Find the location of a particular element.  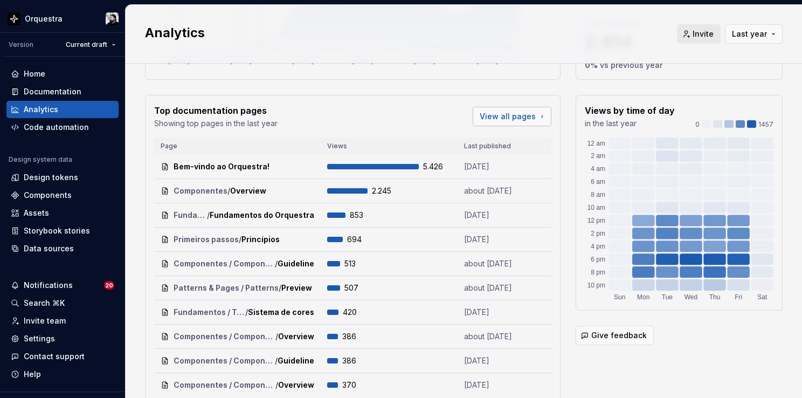

a: Data sources is located at coordinates (63, 248).